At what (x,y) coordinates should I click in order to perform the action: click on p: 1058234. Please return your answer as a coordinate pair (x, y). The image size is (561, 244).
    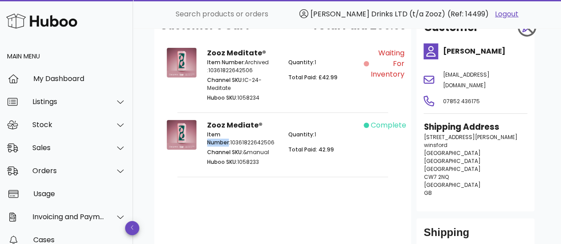
    Looking at the image, I should click on (242, 98).